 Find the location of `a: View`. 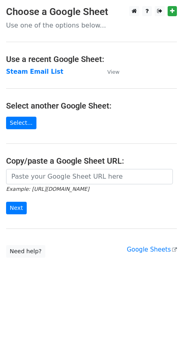

a: View is located at coordinates (109, 72).